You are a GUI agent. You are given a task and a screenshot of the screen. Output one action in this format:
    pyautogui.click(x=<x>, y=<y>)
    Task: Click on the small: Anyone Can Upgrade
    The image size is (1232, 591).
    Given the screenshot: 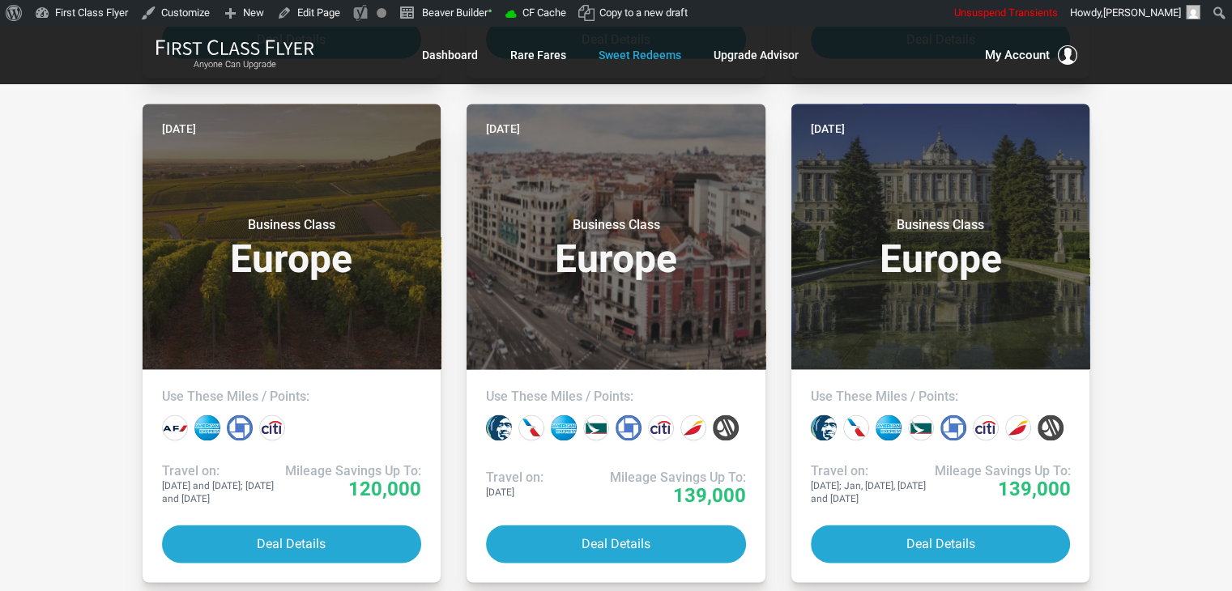 What is the action you would take?
    pyautogui.click(x=235, y=65)
    